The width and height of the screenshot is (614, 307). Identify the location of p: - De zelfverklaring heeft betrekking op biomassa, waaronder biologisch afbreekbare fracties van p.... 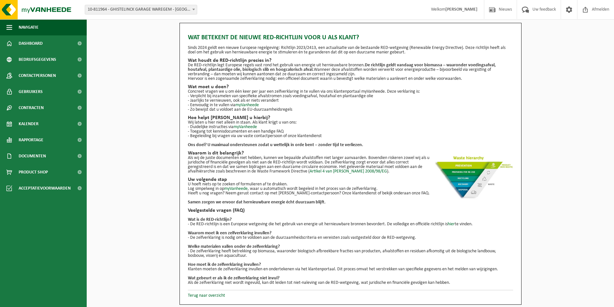
(351, 253).